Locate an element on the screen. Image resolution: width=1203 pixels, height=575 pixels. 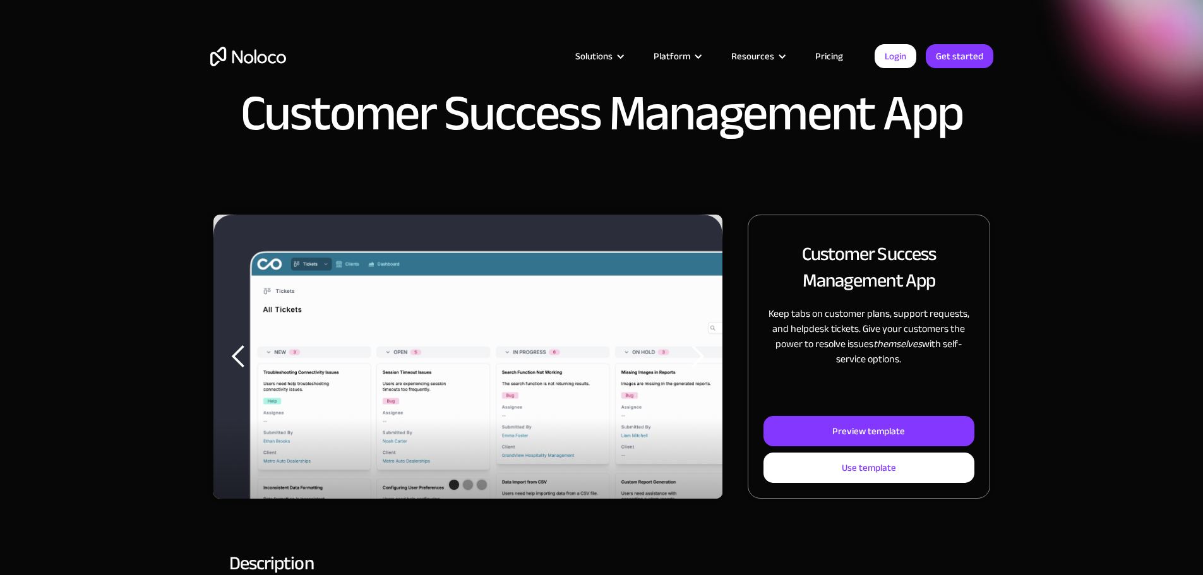
a: home is located at coordinates (248, 56).